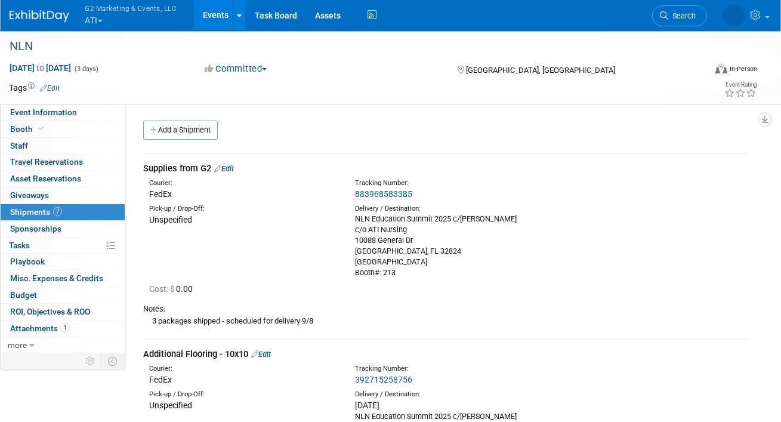 The width and height of the screenshot is (781, 422). What do you see at coordinates (63, 112) in the screenshot?
I see `a: Event Information` at bounding box center [63, 112].